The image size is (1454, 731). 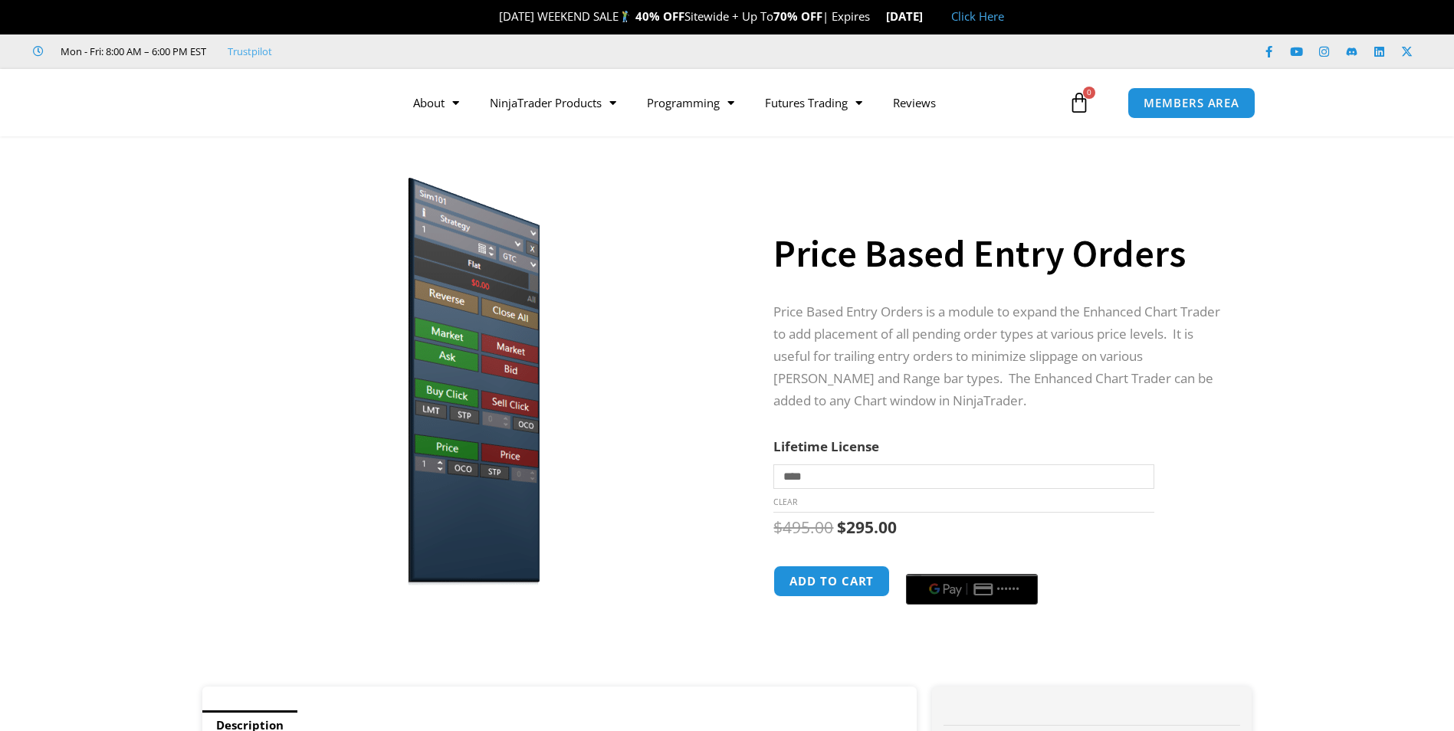 What do you see at coordinates (470, 375) in the screenshot?
I see `img: Price based` at bounding box center [470, 375].